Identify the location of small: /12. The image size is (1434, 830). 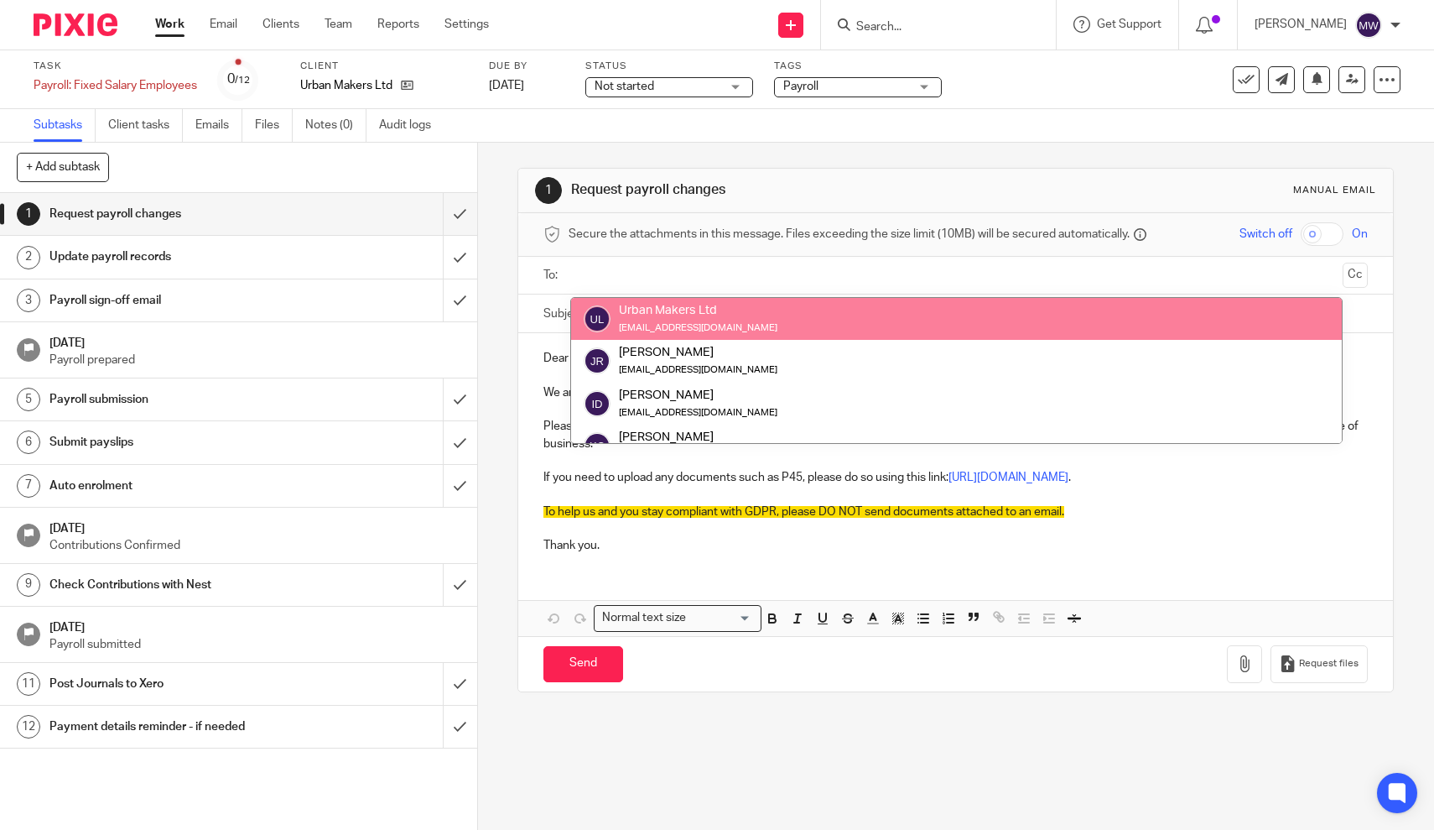
(242, 80).